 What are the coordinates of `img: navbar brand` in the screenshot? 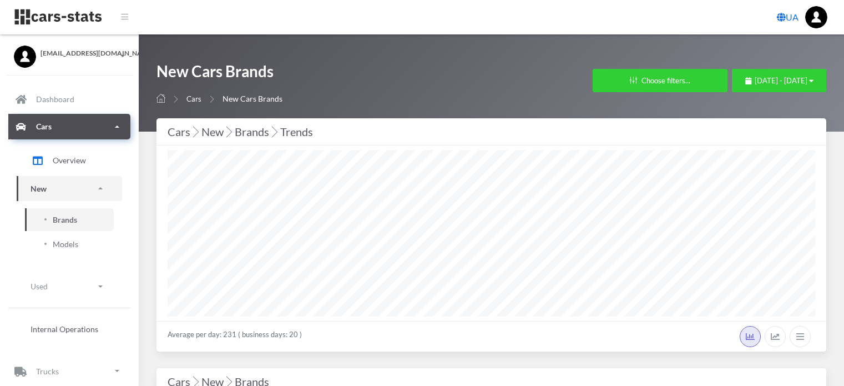 It's located at (58, 17).